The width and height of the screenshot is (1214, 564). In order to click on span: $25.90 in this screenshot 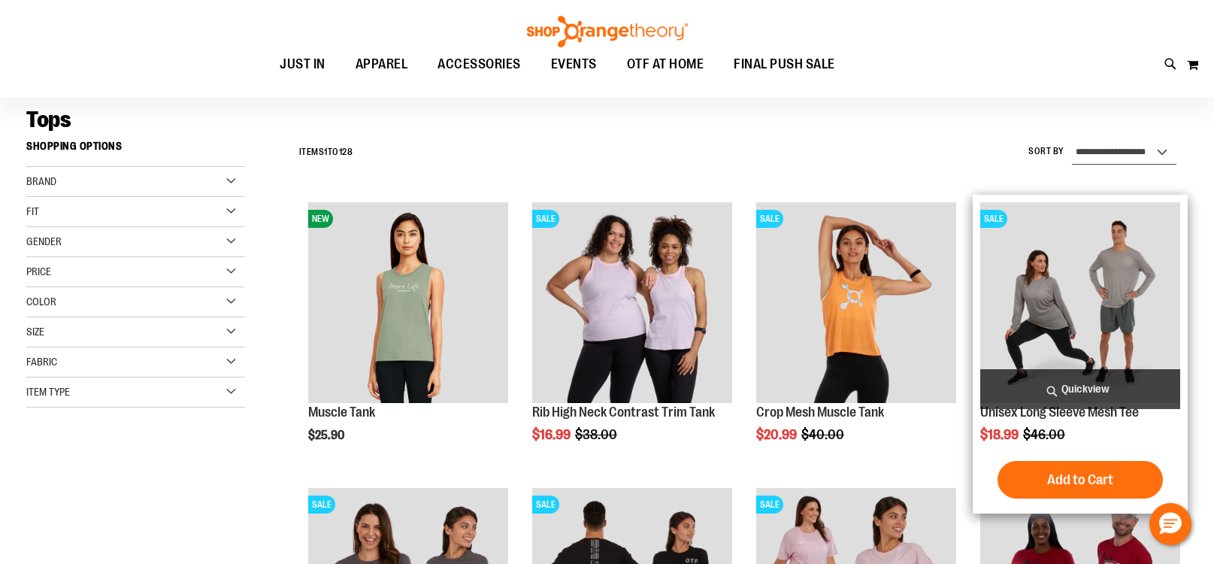, I will do `click(327, 435)`.